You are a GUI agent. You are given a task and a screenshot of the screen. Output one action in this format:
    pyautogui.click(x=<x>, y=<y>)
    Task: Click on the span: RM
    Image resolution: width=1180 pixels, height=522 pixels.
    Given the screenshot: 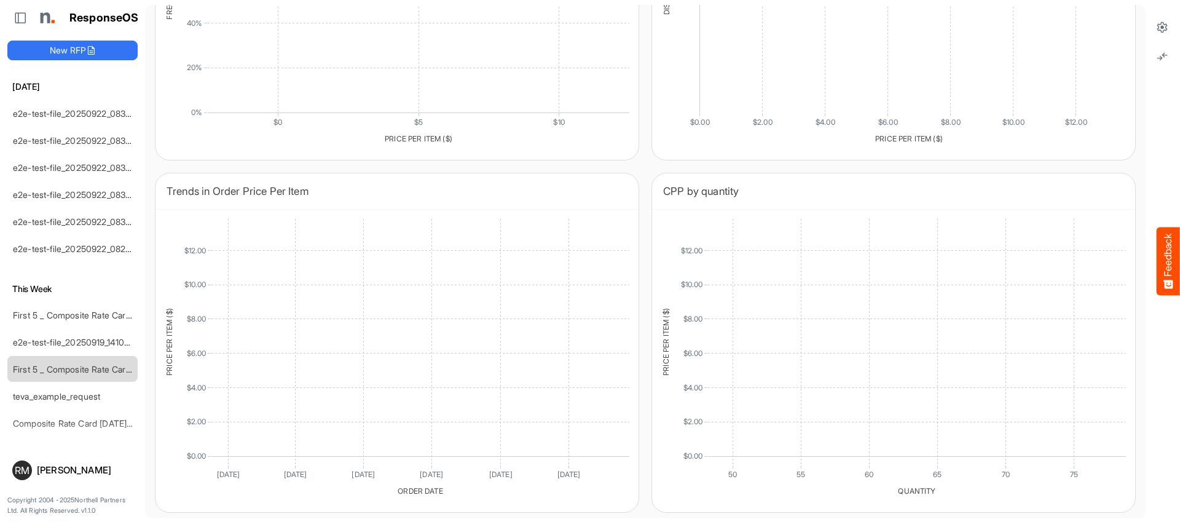 What is the action you would take?
    pyautogui.click(x=22, y=470)
    